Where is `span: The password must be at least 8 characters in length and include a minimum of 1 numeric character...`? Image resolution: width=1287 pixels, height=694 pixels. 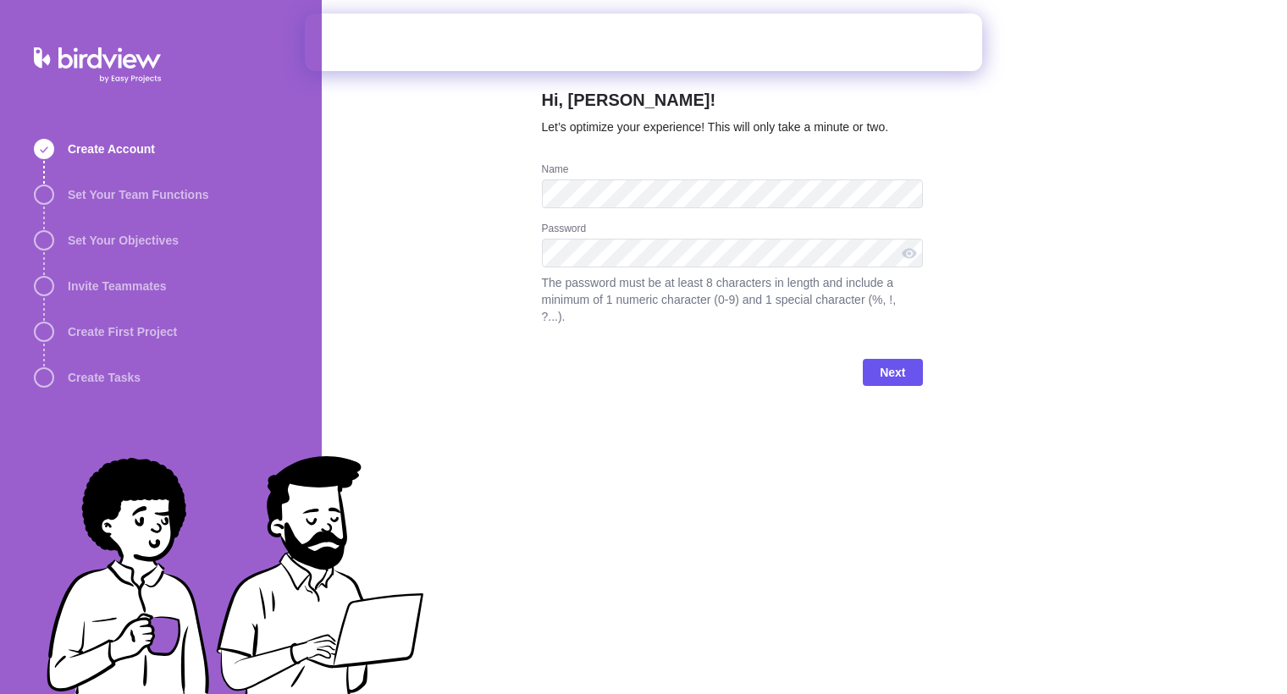 span: The password must be at least 8 characters in length and include a minimum of 1 numeric character... is located at coordinates (732, 300).